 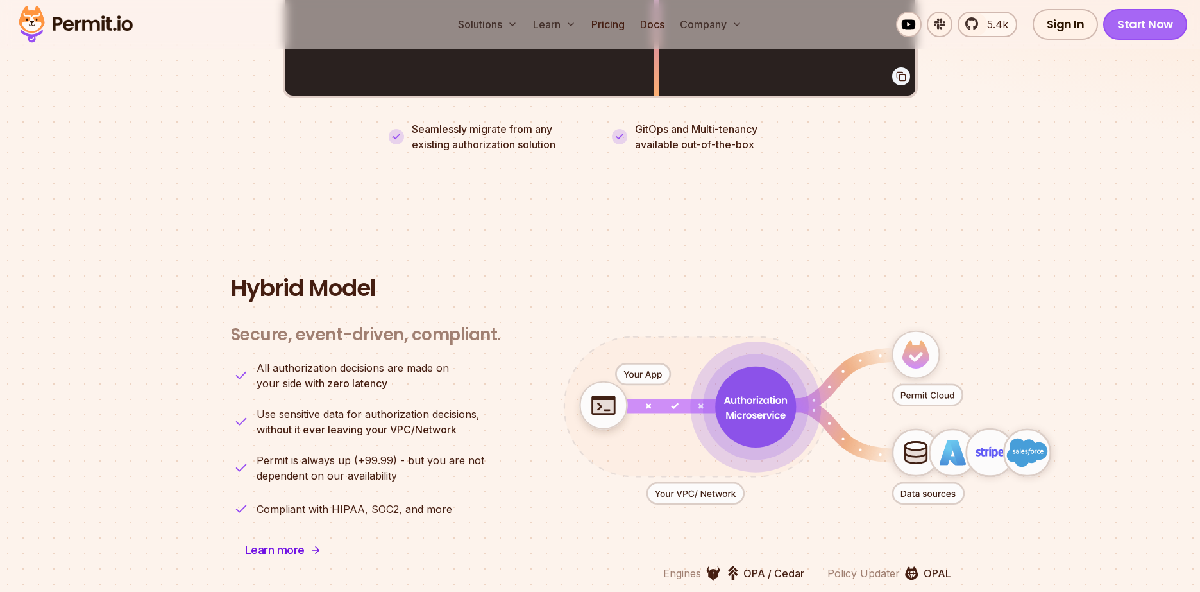 I want to click on a: Docs, so click(x=652, y=24).